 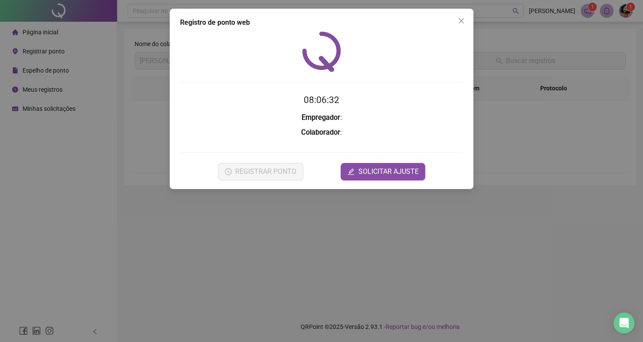 What do you see at coordinates (624, 323) in the screenshot?
I see `div: Open Intercom Messenger` at bounding box center [624, 323].